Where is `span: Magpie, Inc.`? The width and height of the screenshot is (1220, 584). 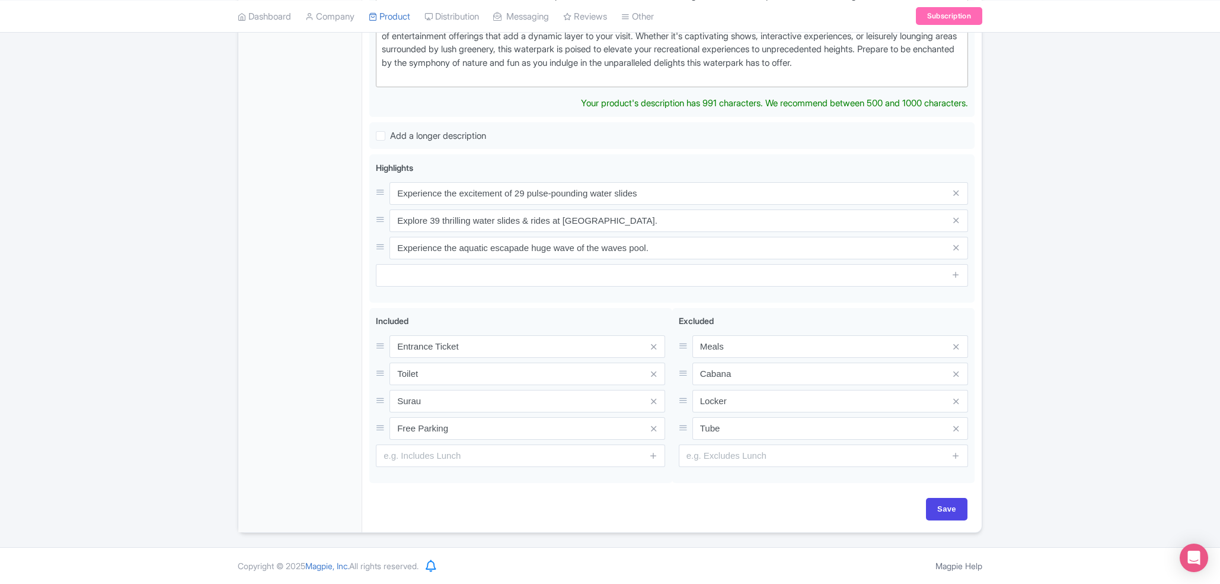
span: Magpie, Inc. is located at coordinates (327, 565).